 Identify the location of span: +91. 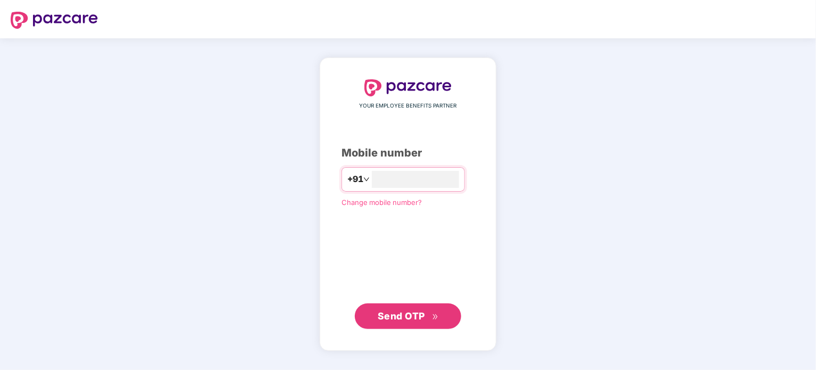
(355, 179).